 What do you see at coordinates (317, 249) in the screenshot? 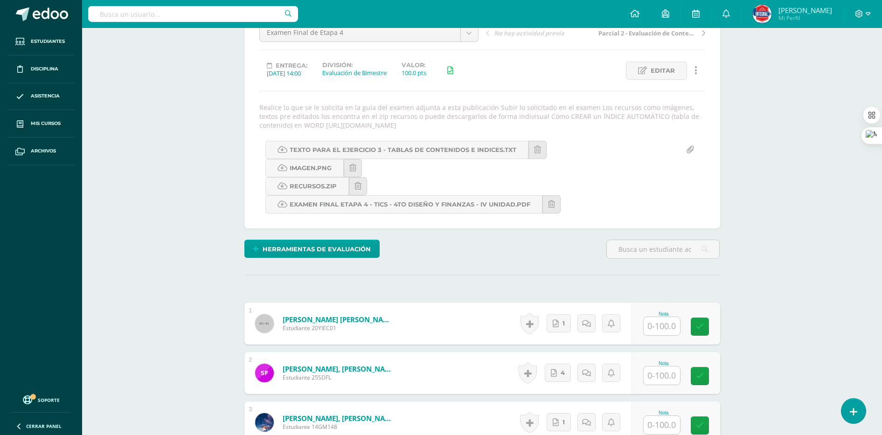
I see `span: Herramientas de evaluación` at bounding box center [317, 249].